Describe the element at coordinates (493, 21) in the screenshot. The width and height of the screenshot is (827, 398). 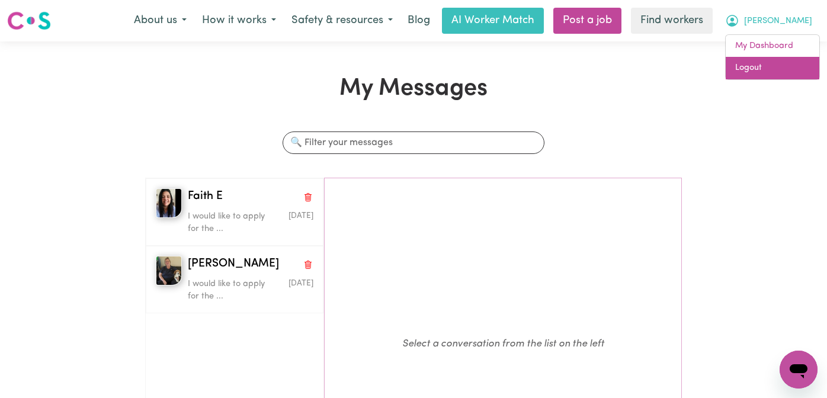
I see `a: AI Worker Match` at that location.